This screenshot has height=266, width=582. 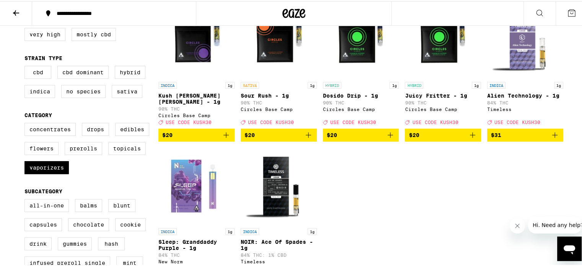 I want to click on a: Open page for Juicy Fritter - 1g from Circles Base Camp, so click(x=443, y=64).